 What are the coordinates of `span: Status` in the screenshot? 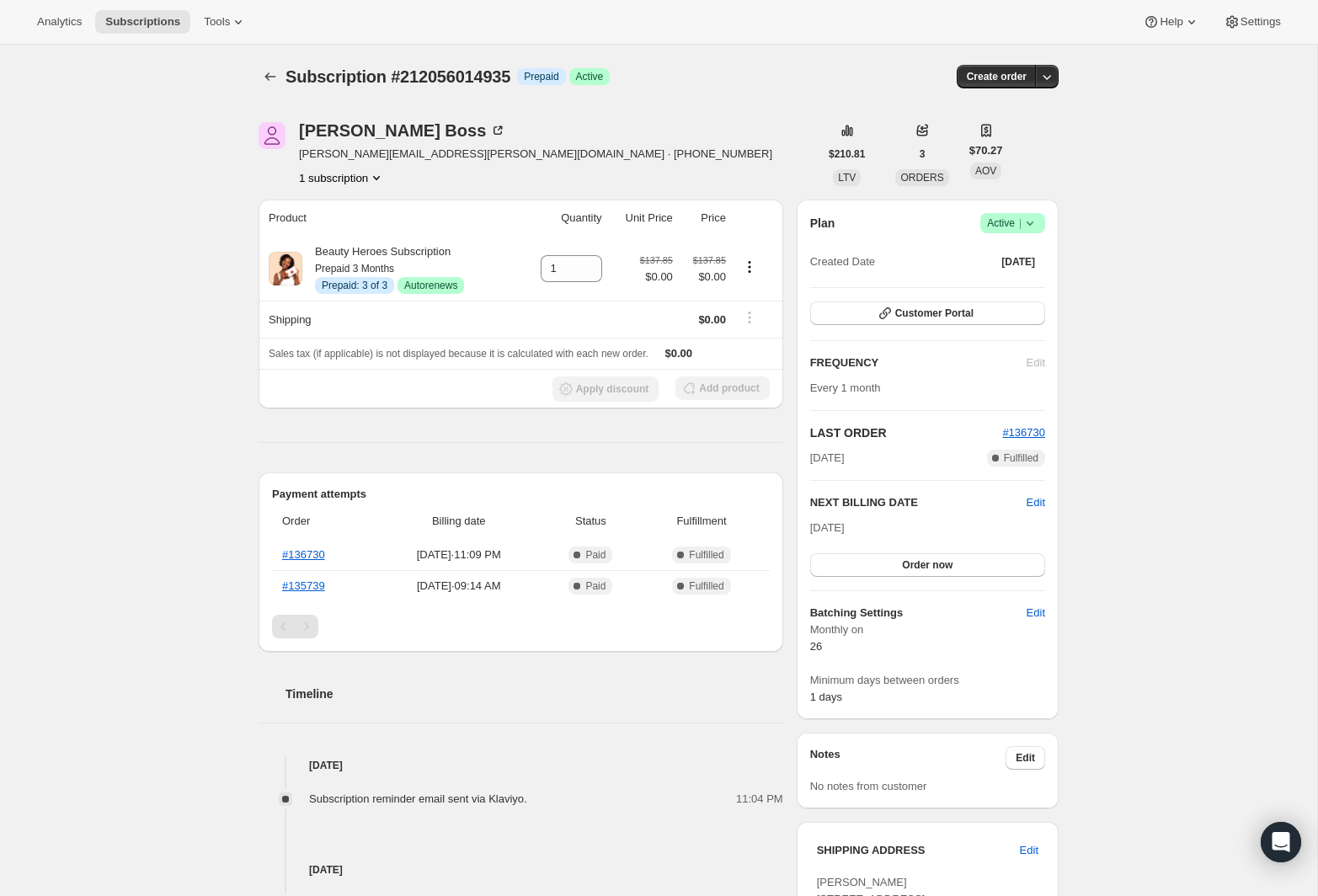 It's located at (591, 521).